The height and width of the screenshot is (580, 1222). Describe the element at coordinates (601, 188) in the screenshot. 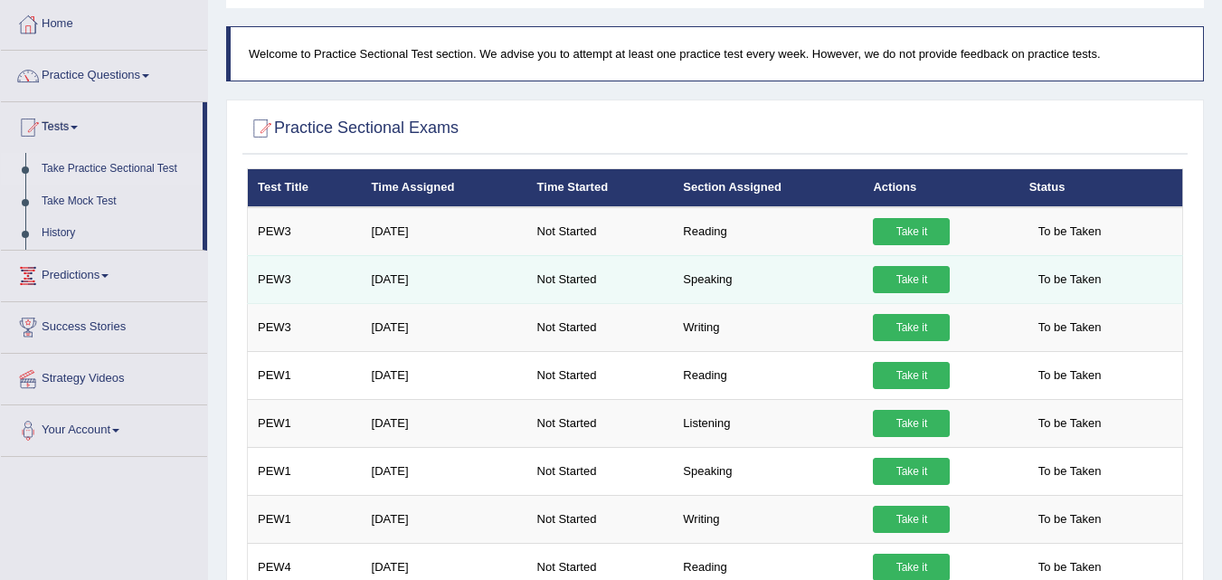

I see `th: Time Started` at that location.